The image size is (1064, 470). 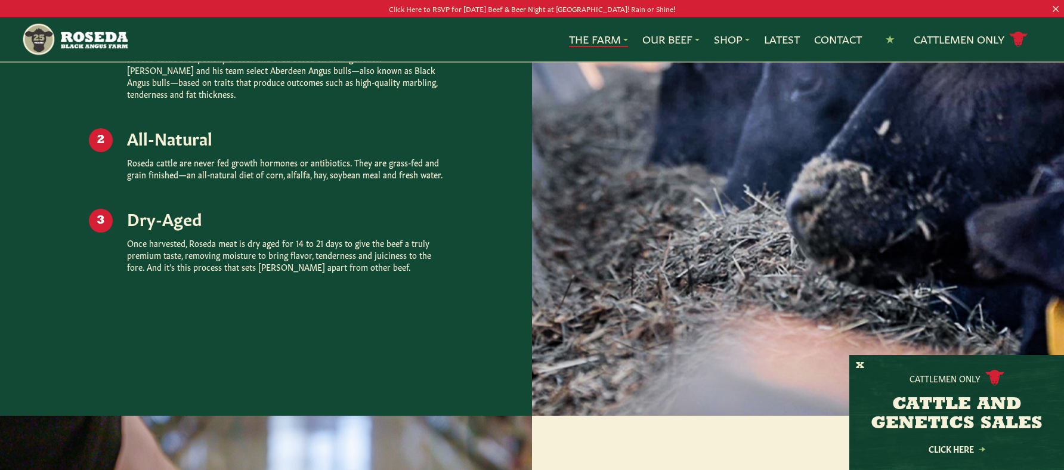 I want to click on p: Once harvested, Roseda meat is dry aged for 14 to 21 days to give the beef a truly premium taste,..., so click(x=285, y=255).